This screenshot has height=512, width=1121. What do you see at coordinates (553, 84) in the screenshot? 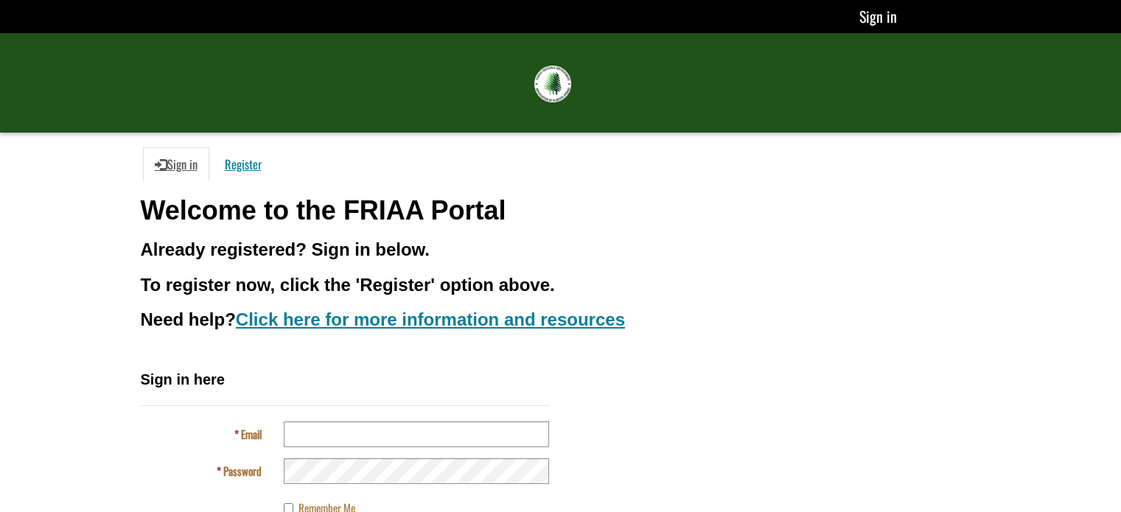
I see `img: FRIAA Submissions Portal` at bounding box center [553, 84].